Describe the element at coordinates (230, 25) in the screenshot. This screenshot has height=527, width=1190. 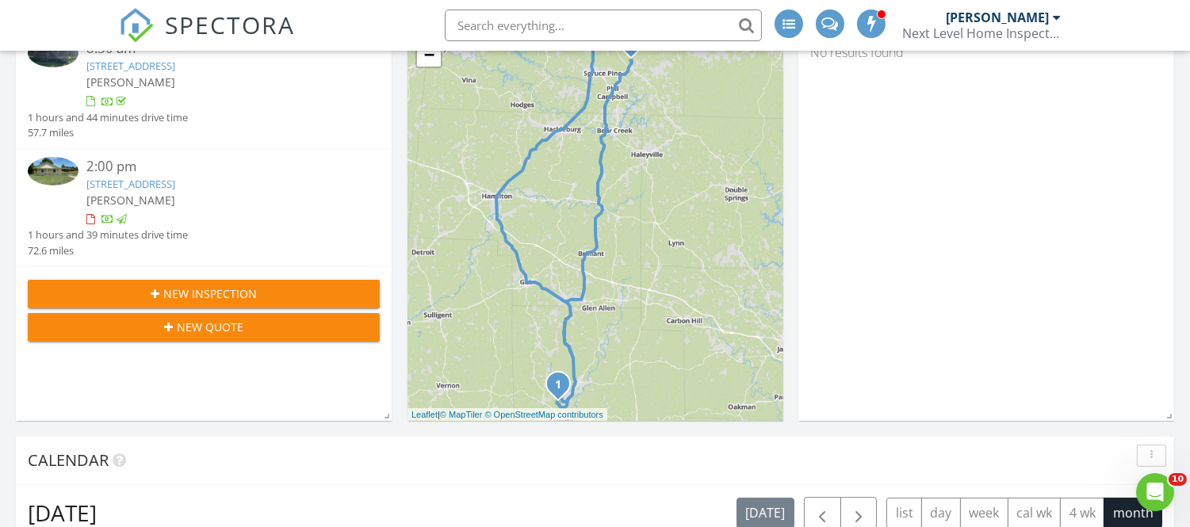
I see `span: SPECTORA` at that location.